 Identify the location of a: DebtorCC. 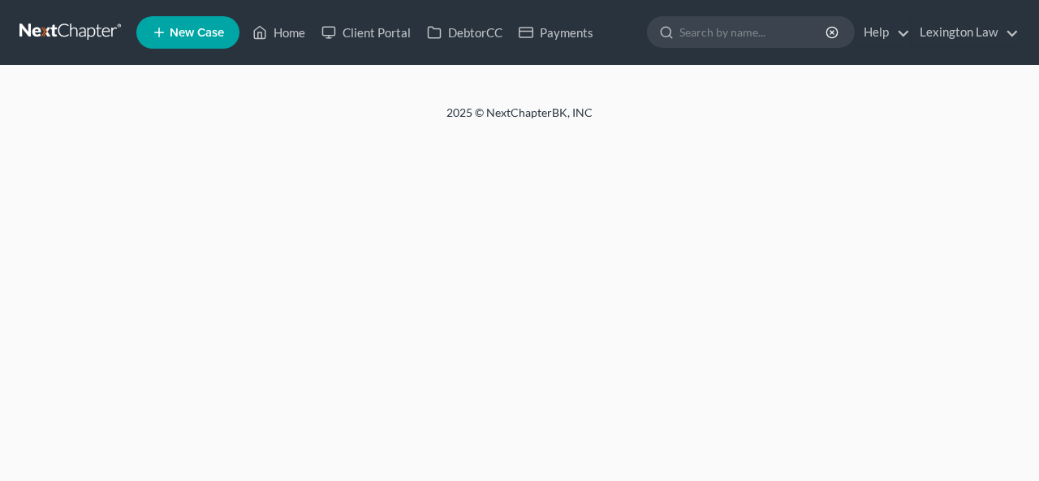
(464, 32).